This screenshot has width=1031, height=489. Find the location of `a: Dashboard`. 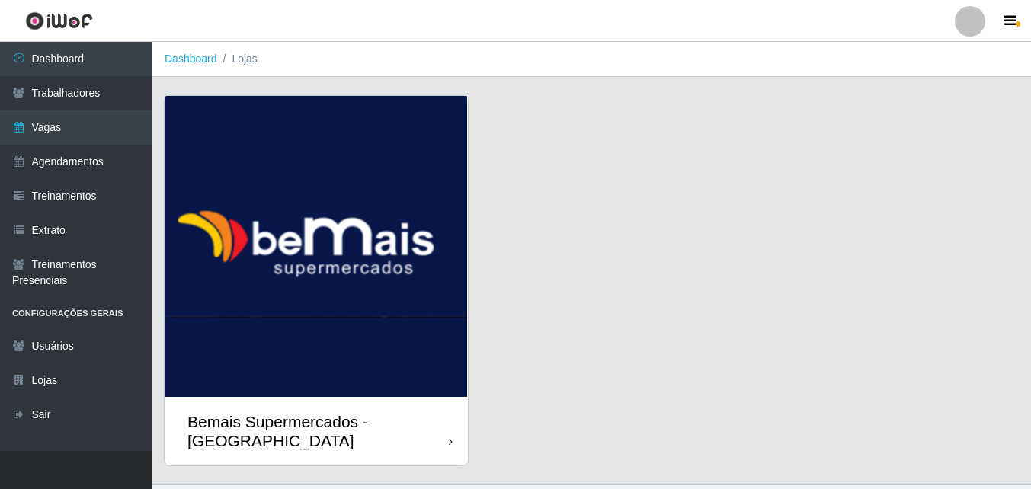

a: Dashboard is located at coordinates (190, 59).